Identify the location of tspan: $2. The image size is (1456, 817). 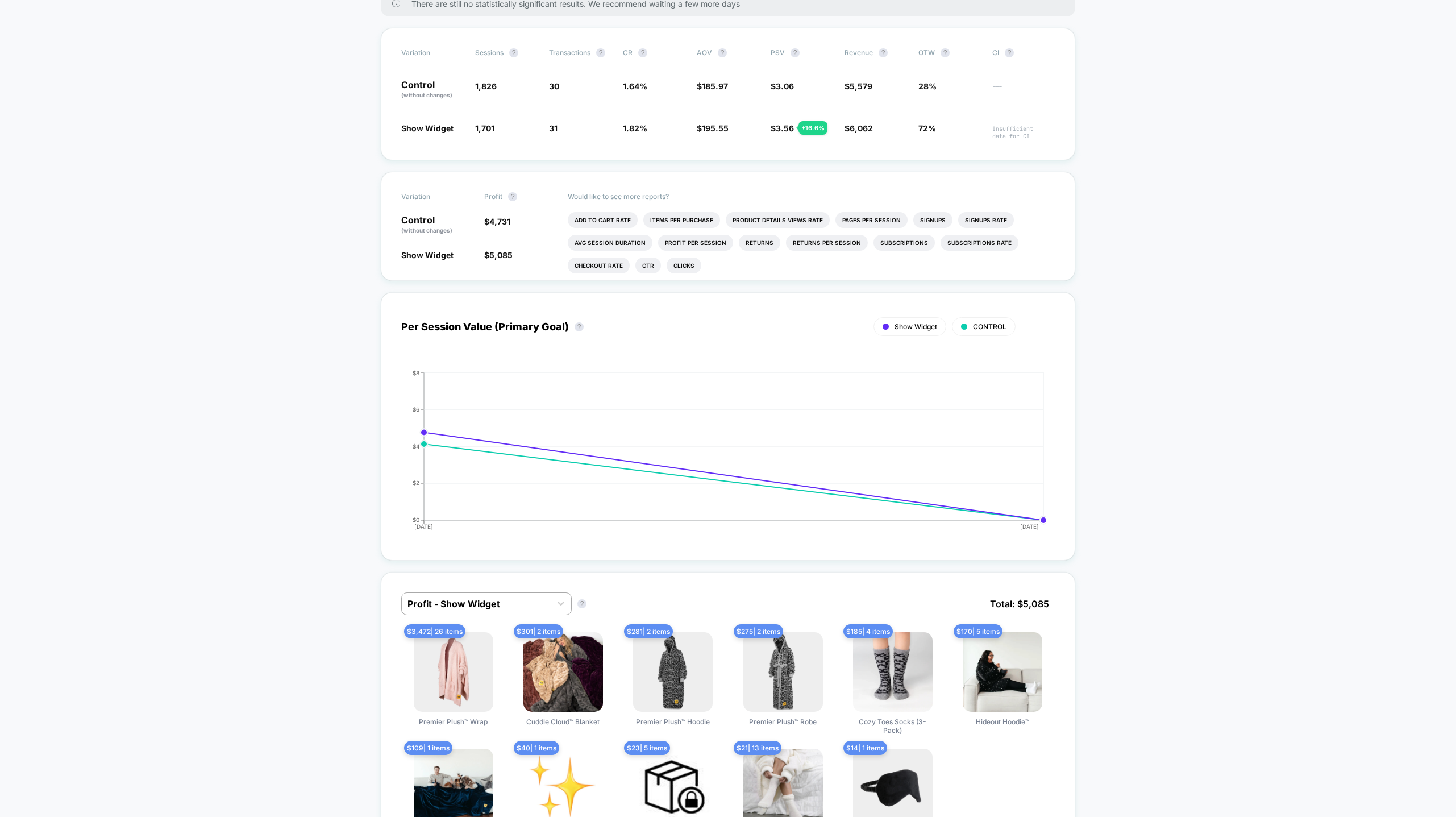
(416, 483).